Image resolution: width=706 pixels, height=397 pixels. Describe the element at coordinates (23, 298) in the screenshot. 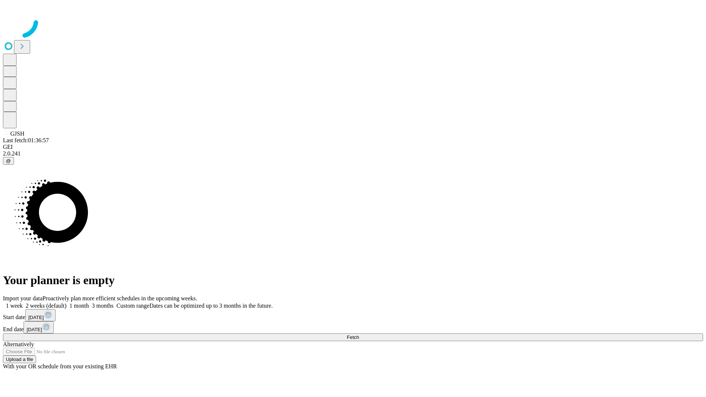

I see `span: Import your data` at that location.